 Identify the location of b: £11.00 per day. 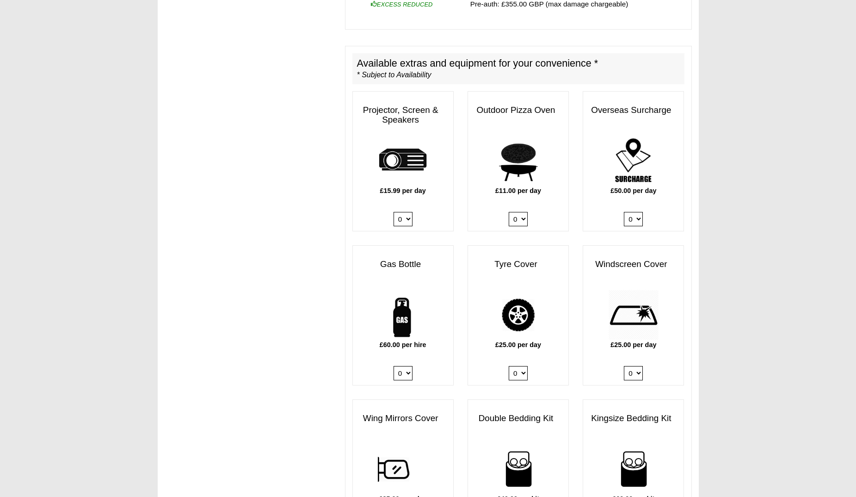
(518, 191).